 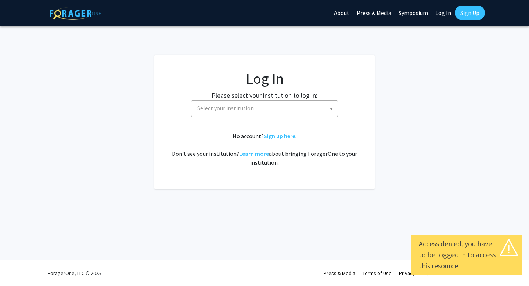 I want to click on h1: Log In, so click(x=265, y=79).